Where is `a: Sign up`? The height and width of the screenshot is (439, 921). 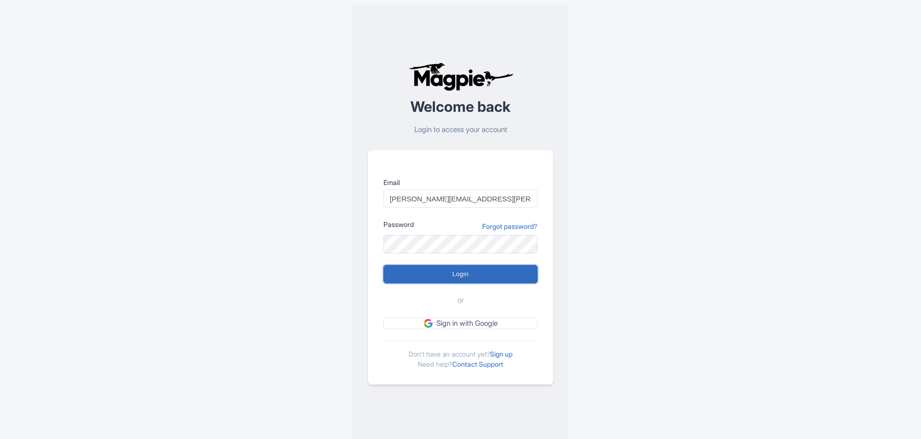
a: Sign up is located at coordinates (501, 354).